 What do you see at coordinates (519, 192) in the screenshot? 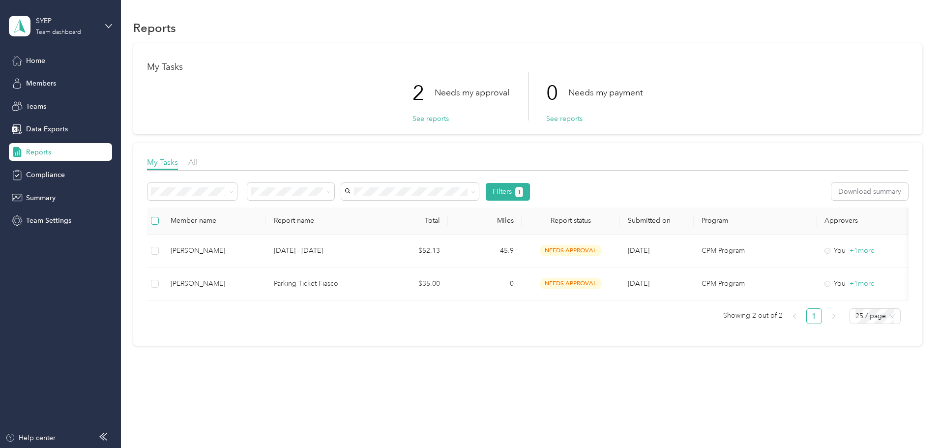
I see `button: 1` at bounding box center [519, 192].